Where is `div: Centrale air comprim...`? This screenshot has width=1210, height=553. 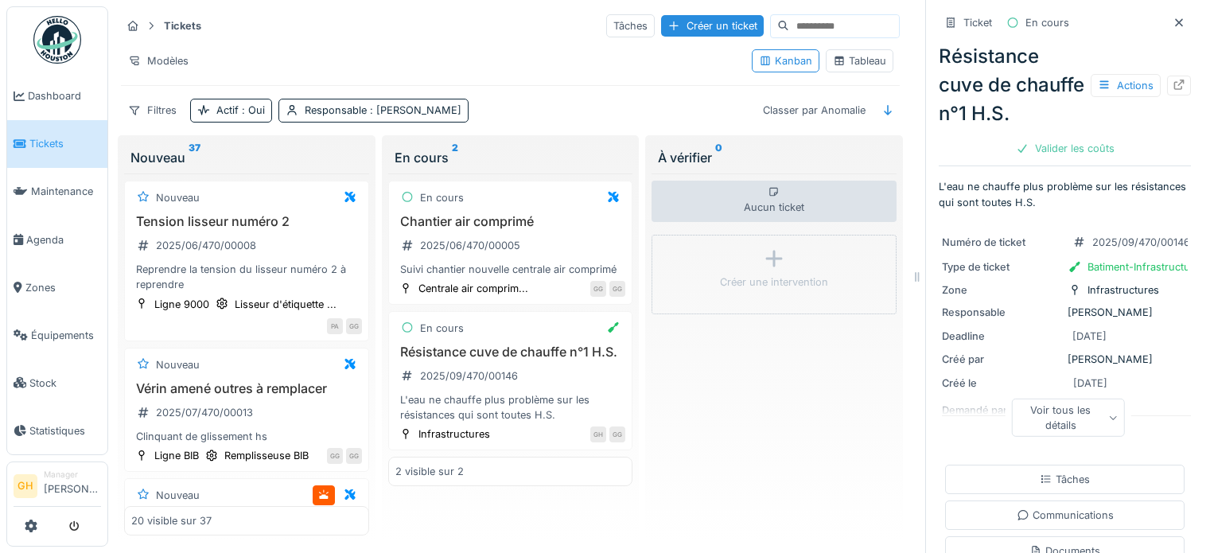
div: Centrale air comprim... is located at coordinates (473, 288).